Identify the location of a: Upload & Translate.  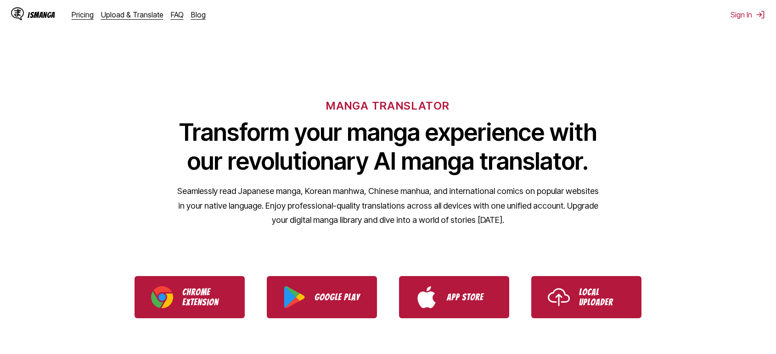
(132, 15).